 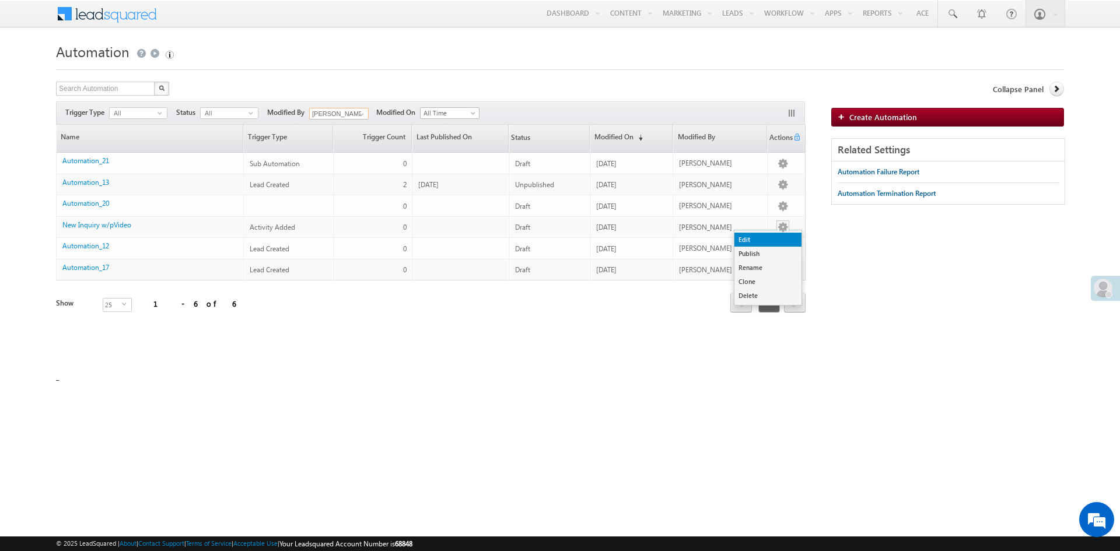 What do you see at coordinates (234, 544) in the screenshot?
I see `span: © 2025 LeadSquared | | | | |` at bounding box center [234, 544].